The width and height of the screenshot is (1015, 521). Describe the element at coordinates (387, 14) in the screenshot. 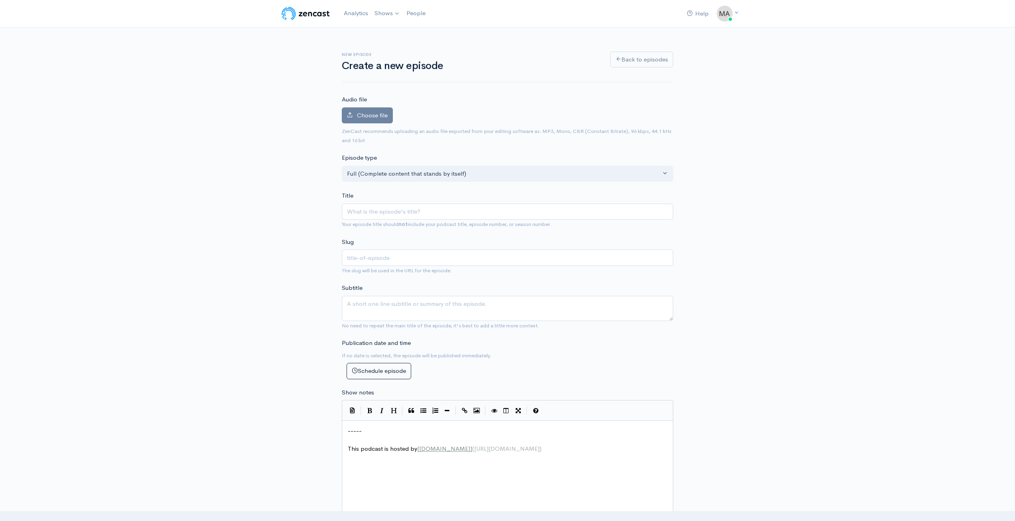

I see `a: Shows` at that location.